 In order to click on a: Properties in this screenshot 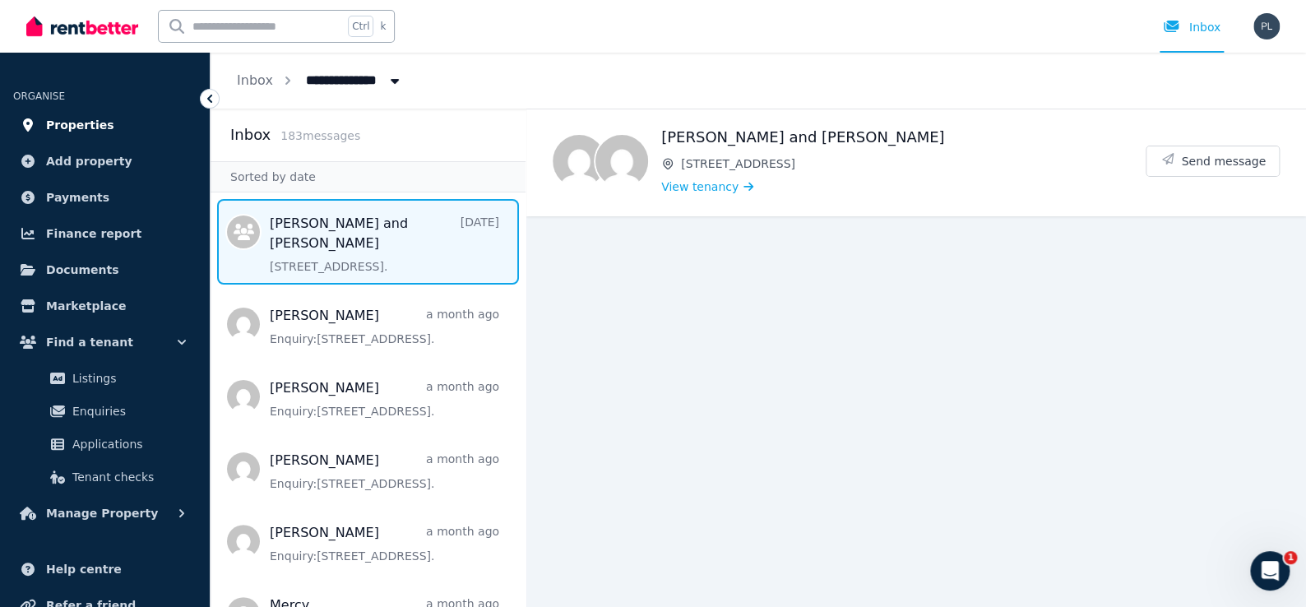, I will do `click(104, 125)`.